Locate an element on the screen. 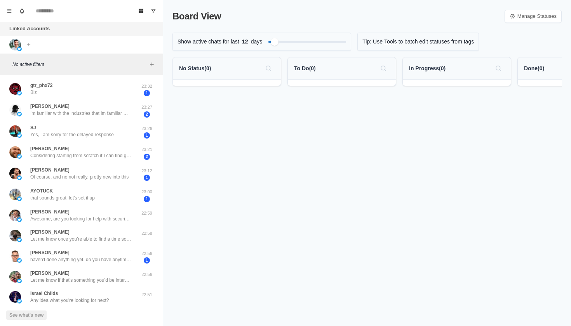 The height and width of the screenshot is (326, 571). p: Show active chats for last is located at coordinates (208, 42).